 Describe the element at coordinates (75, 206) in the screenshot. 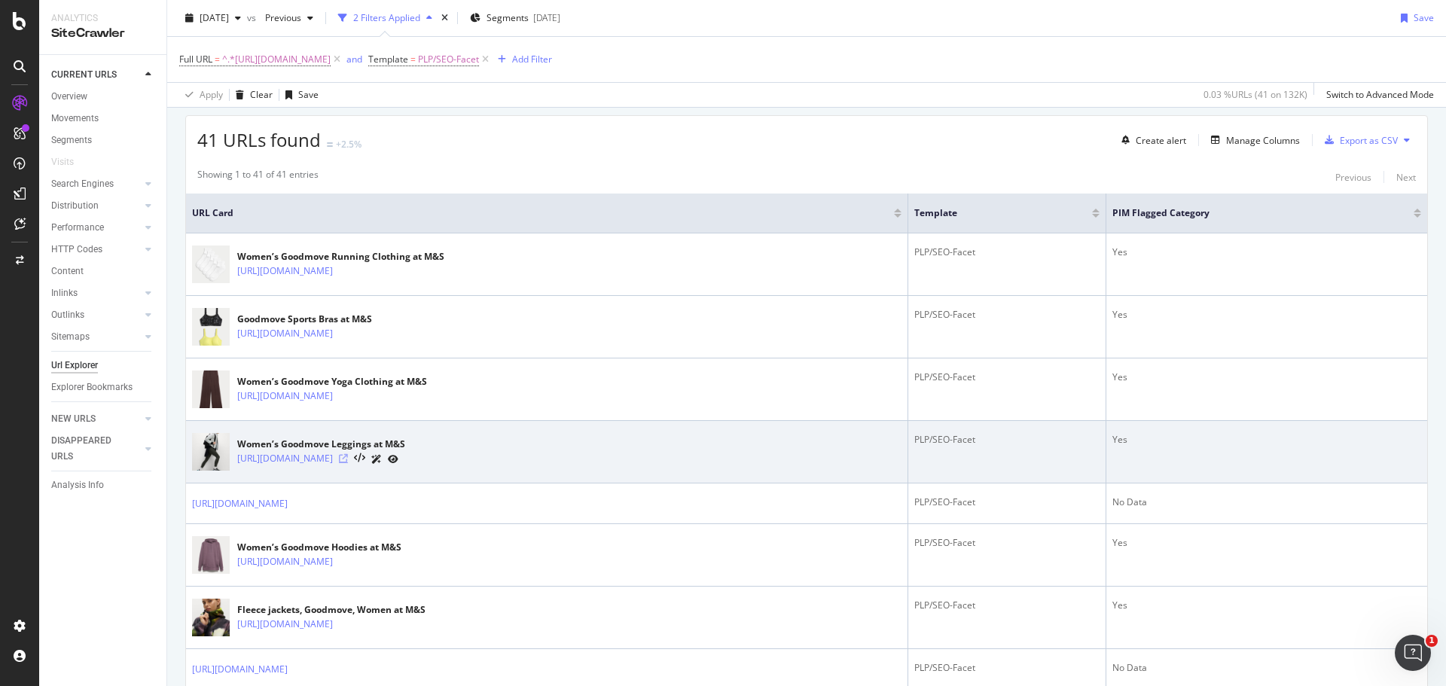

I see `div: Distribution` at that location.